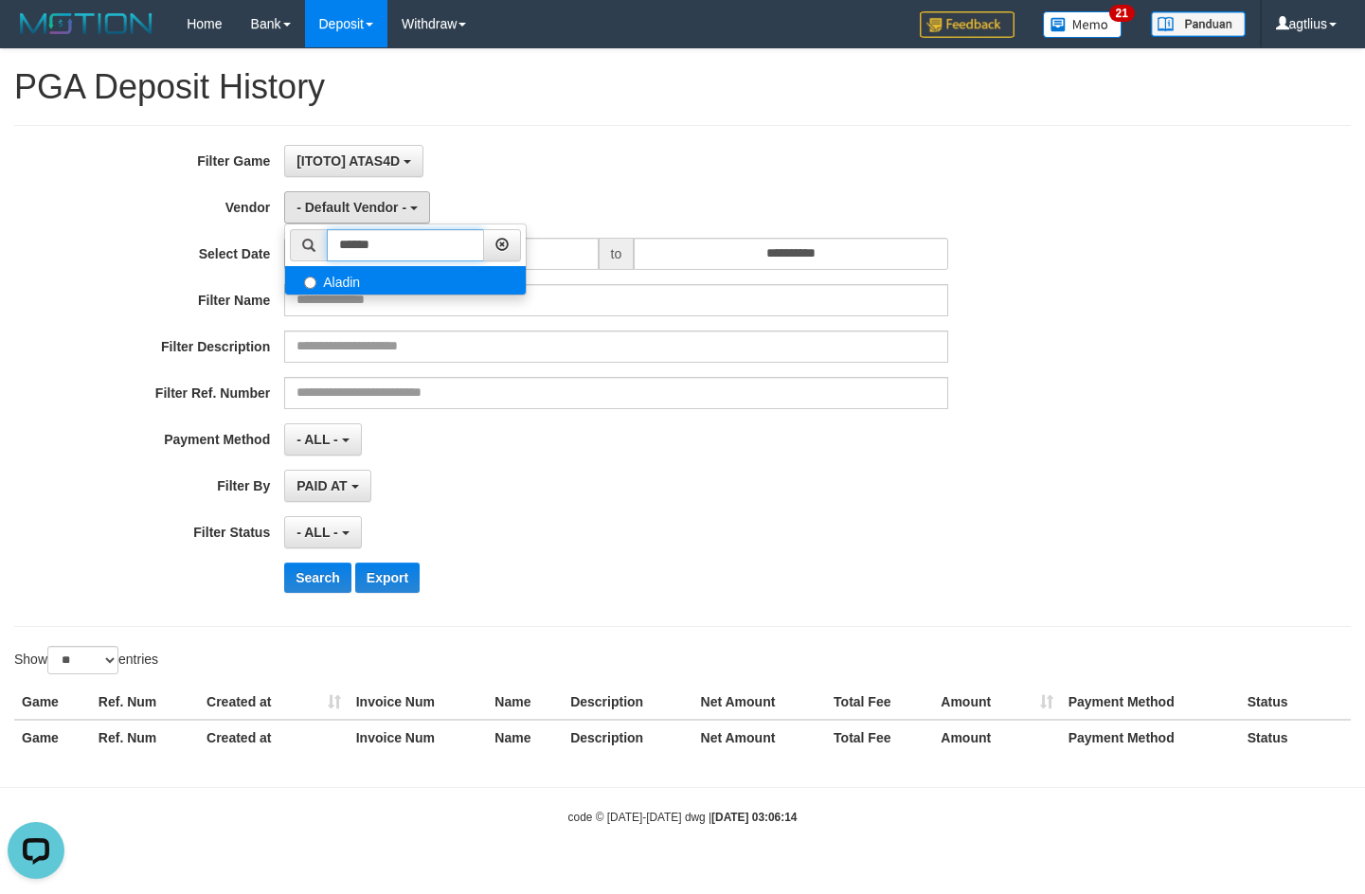 The width and height of the screenshot is (1365, 894). Describe the element at coordinates (682, 87) in the screenshot. I see `h1: PGA Deposit History` at that location.